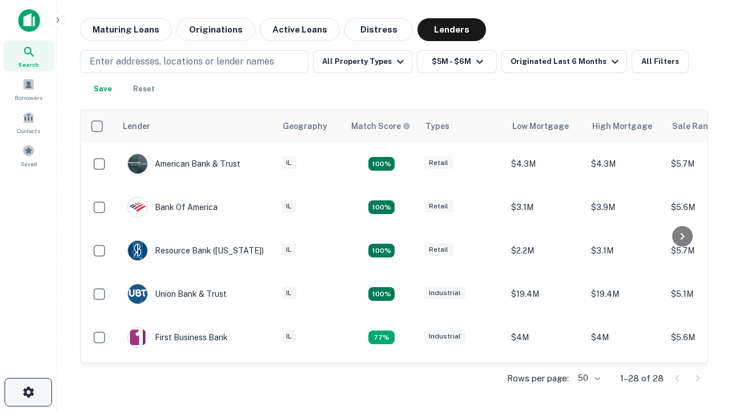 The image size is (731, 411). Describe the element at coordinates (29, 89) in the screenshot. I see `div: Borrowers` at that location.